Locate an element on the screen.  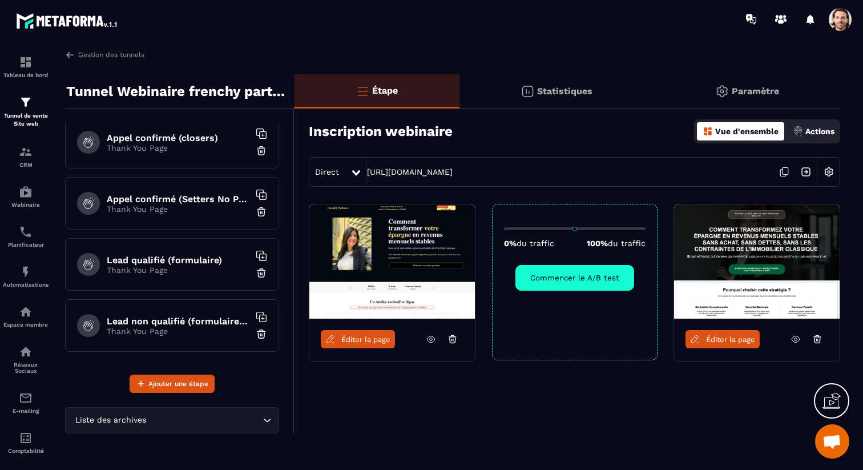
p: Actions is located at coordinates (820, 131).